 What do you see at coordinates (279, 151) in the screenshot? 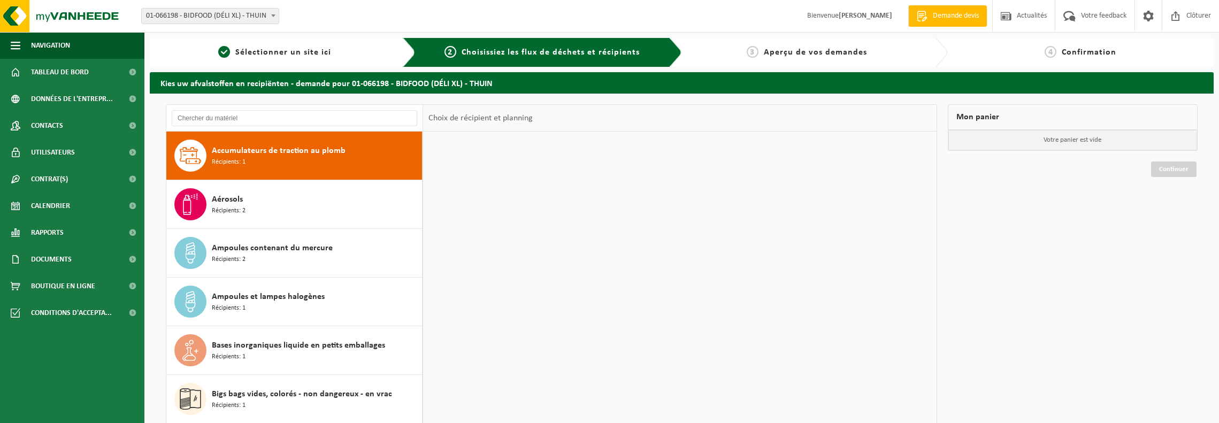
I see `span: Accumulateurs de traction au plomb` at bounding box center [279, 151].